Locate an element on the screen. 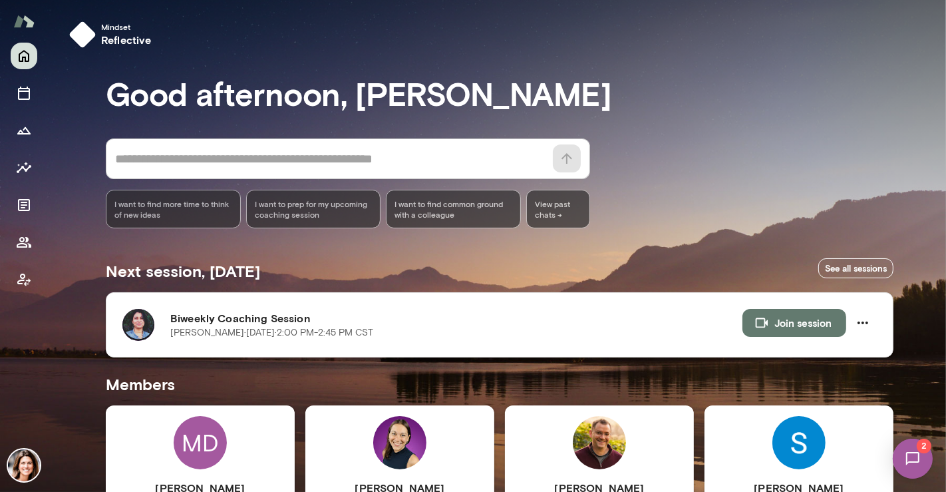 The height and width of the screenshot is (492, 946). button: Mindsetreflective is located at coordinates (113, 35).